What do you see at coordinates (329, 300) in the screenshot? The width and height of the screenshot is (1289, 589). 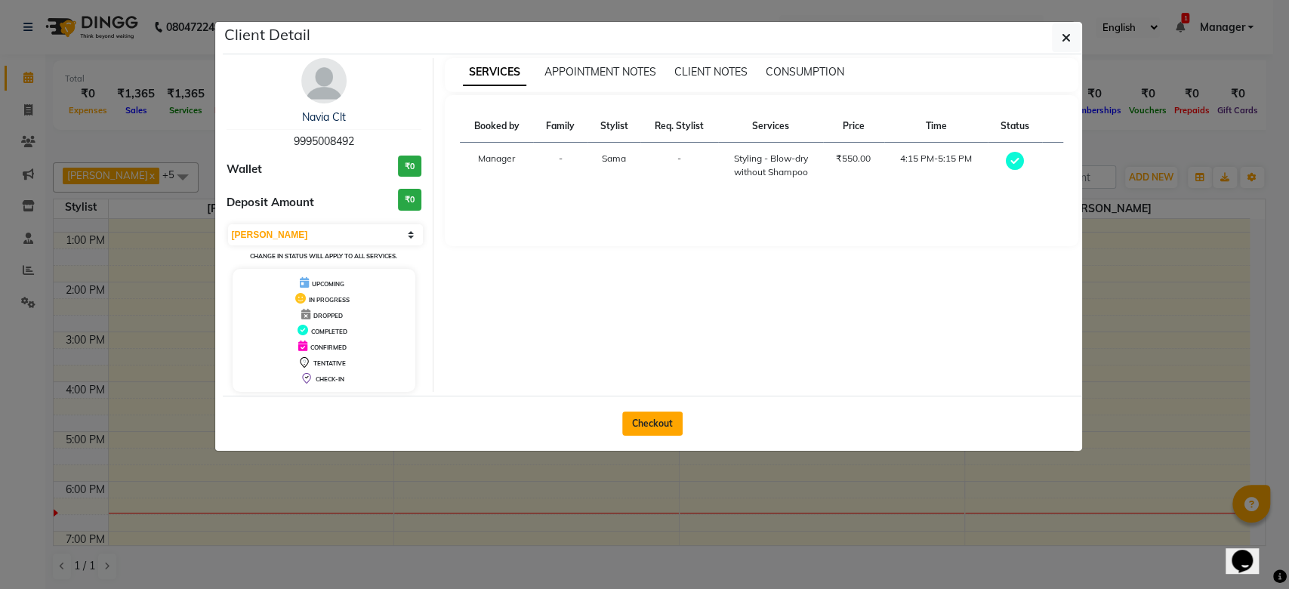 I see `span: IN PROGRESS` at bounding box center [329, 300].